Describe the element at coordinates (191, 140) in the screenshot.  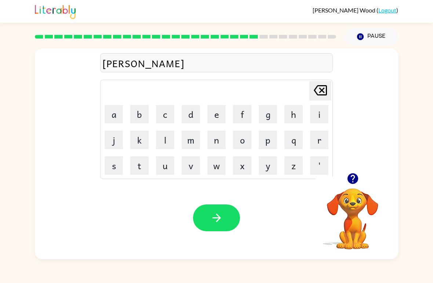
I see `button: m` at that location.